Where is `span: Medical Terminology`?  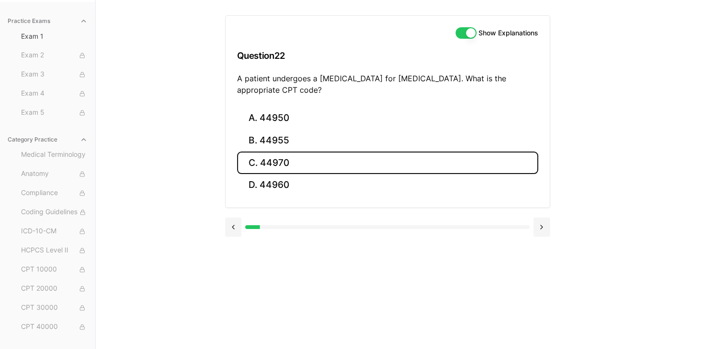
span: Medical Terminology is located at coordinates (54, 155).